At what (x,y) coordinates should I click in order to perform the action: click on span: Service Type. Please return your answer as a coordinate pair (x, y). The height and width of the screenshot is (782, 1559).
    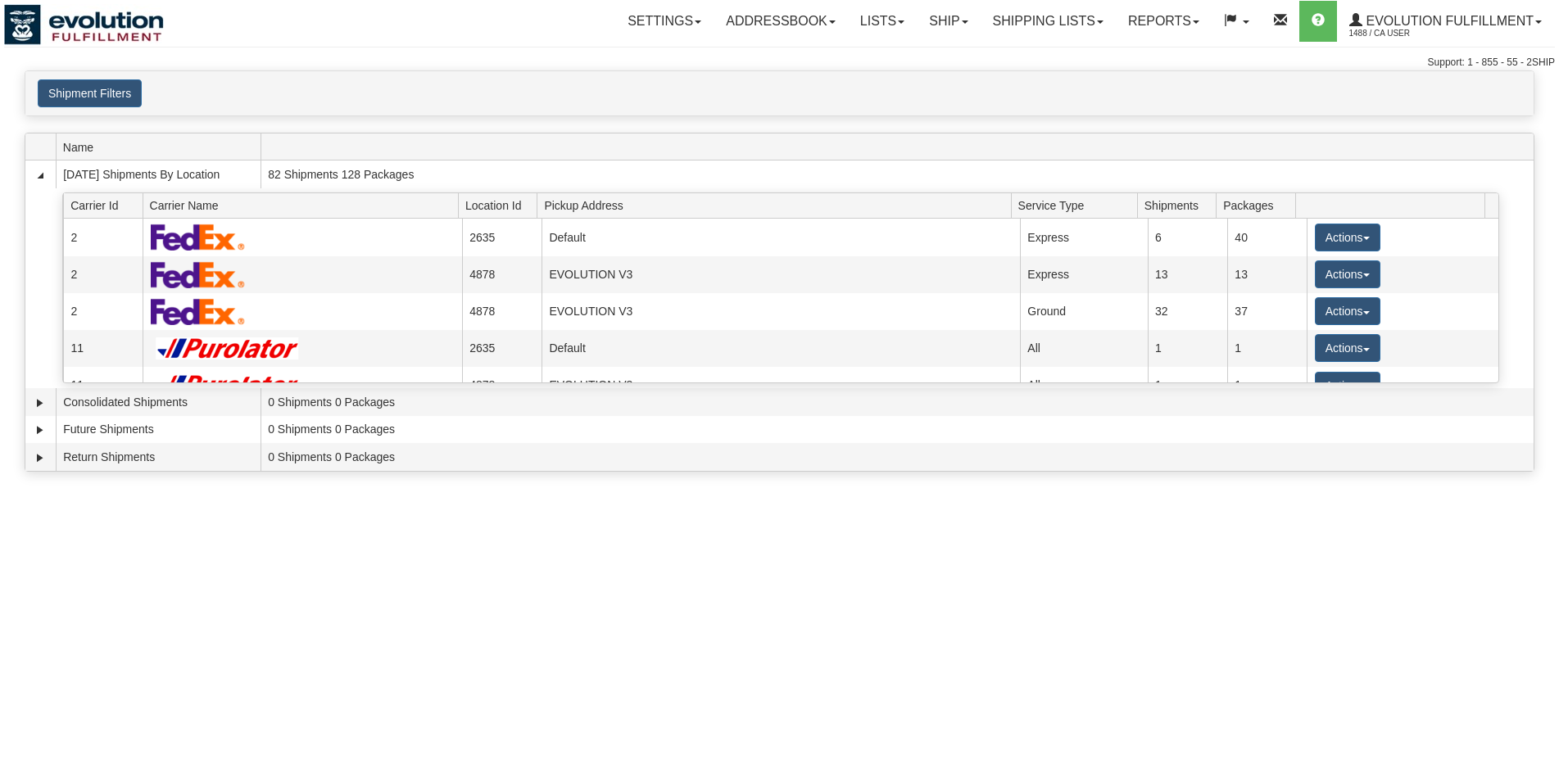
    Looking at the image, I should click on (1078, 205).